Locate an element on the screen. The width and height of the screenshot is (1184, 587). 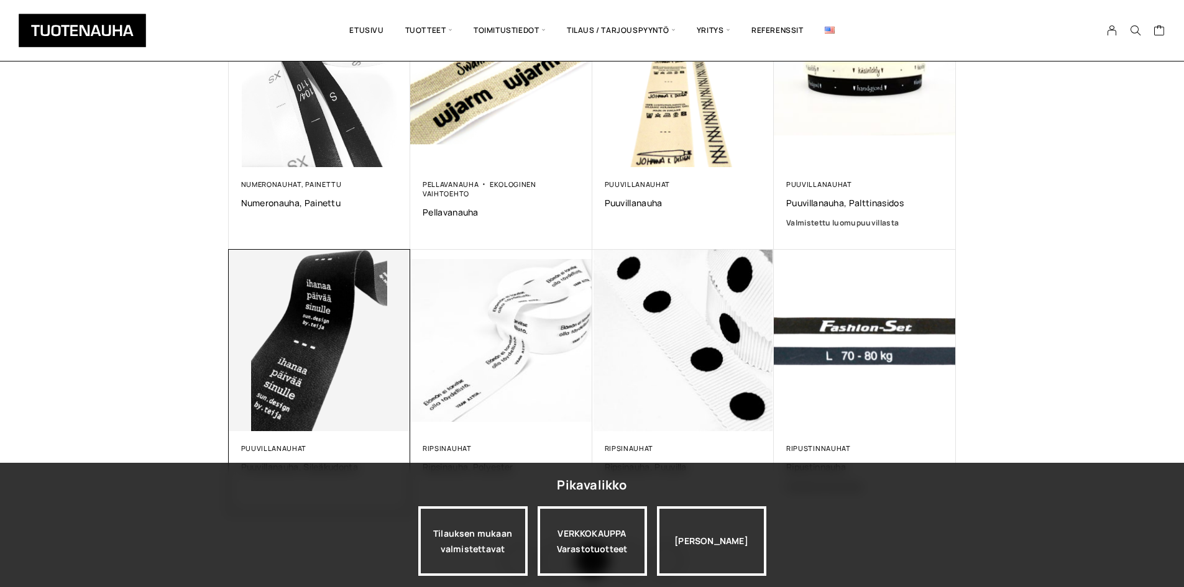
span: Valmistettu luomupuuvillasta is located at coordinates (842, 222).